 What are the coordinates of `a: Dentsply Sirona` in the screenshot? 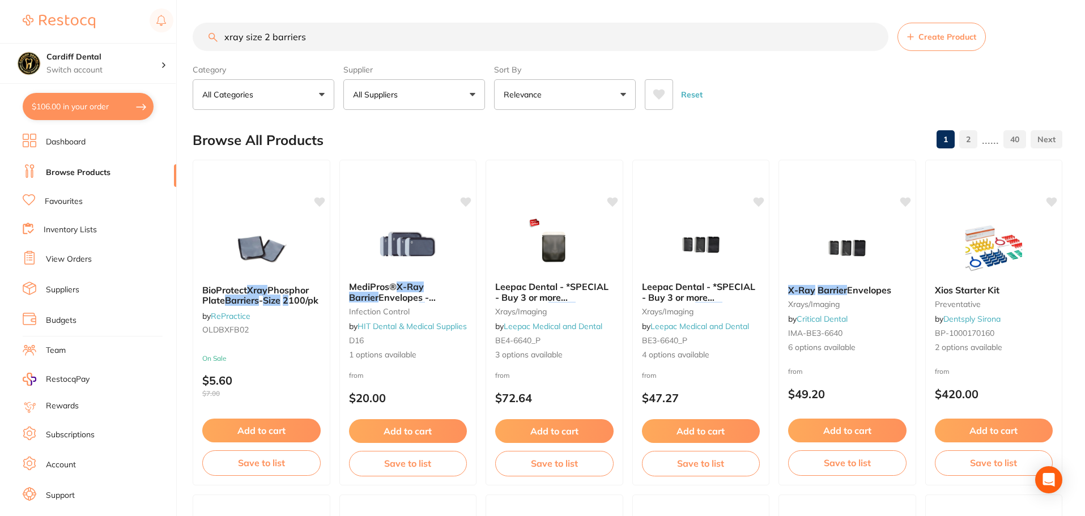 It's located at (972, 319).